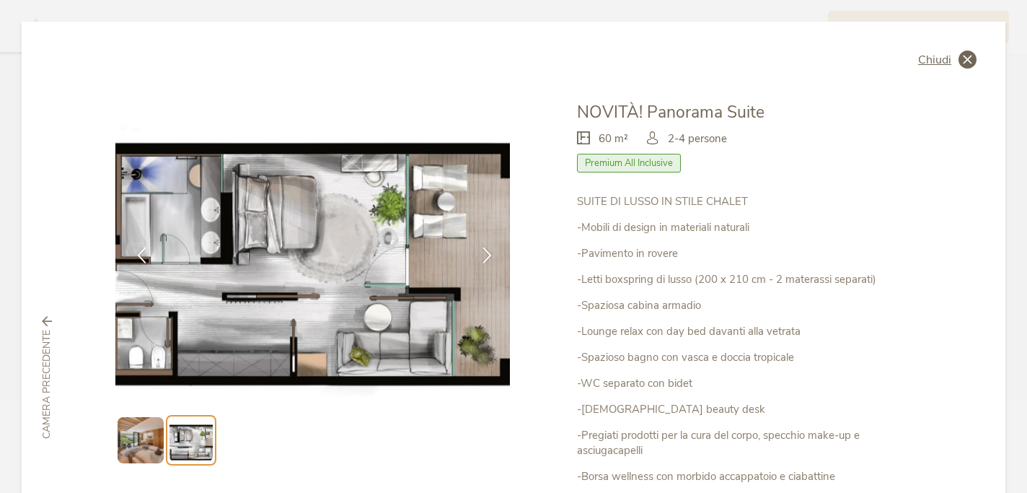 This screenshot has height=493, width=1027. What do you see at coordinates (935, 60) in the screenshot?
I see `span: Chiudi` at bounding box center [935, 60].